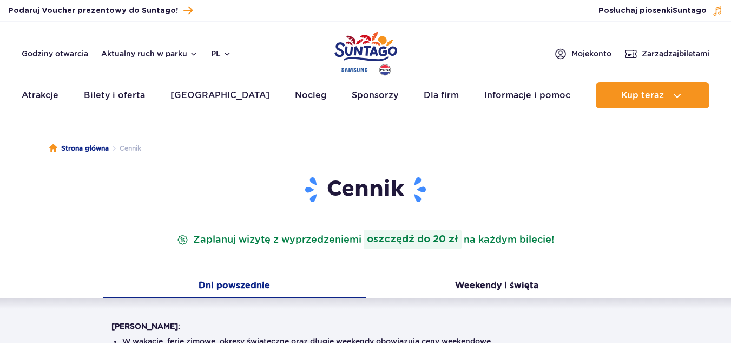 This screenshot has height=343, width=731. Describe the element at coordinates (441, 95) in the screenshot. I see `a: Dla firm` at that location.